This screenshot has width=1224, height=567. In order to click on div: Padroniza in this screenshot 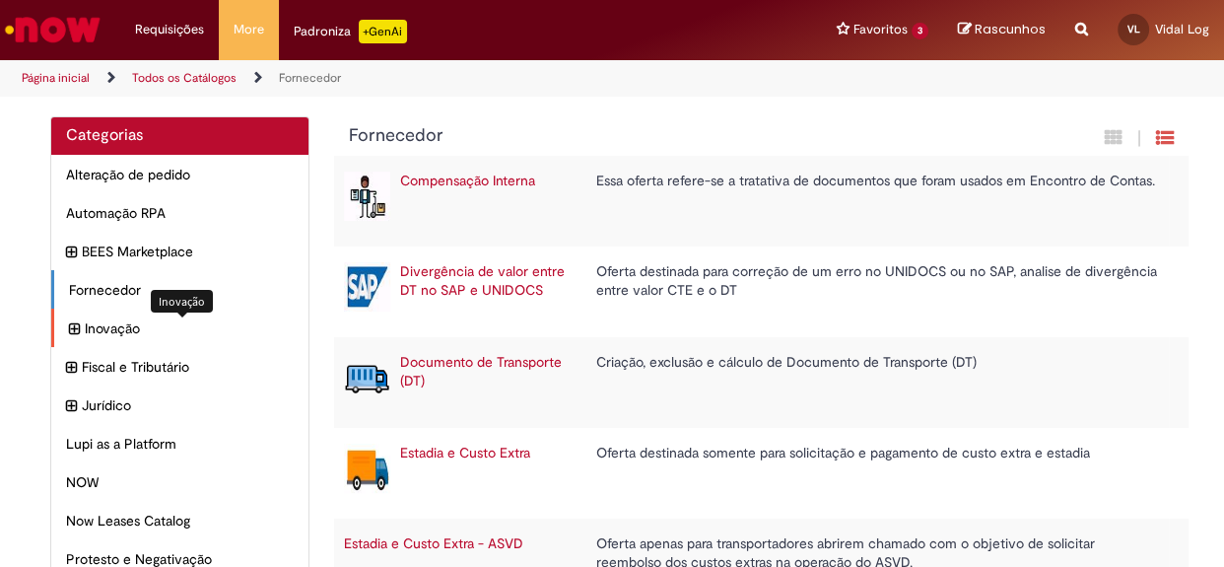, I will do `click(350, 32)`.